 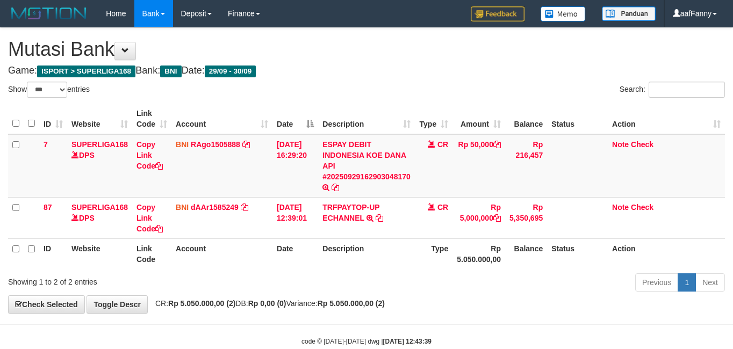 What do you see at coordinates (366, 71) in the screenshot?
I see `h4: Game: Bank: Date:` at bounding box center [366, 71].